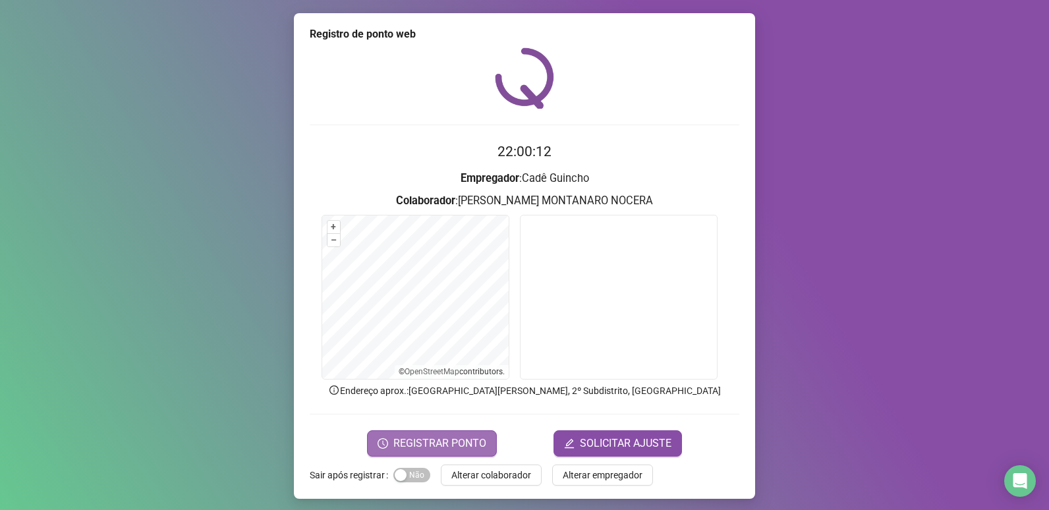 This screenshot has height=510, width=1049. What do you see at coordinates (491, 475) in the screenshot?
I see `button: Alterar colaborador` at bounding box center [491, 475].